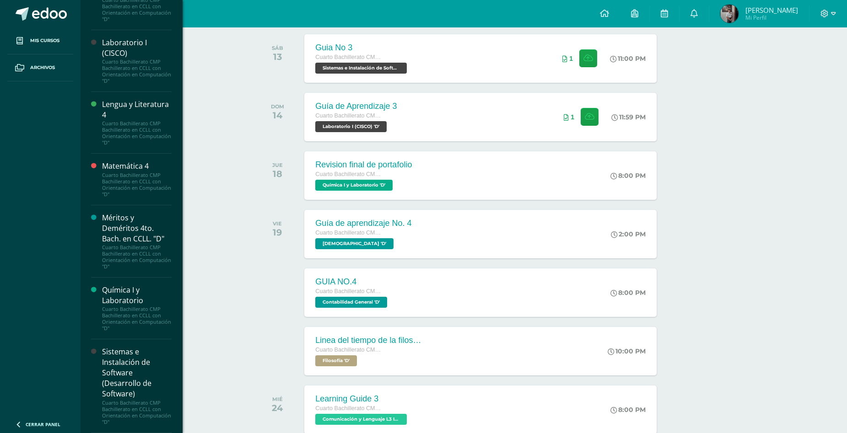  I want to click on div: GUIA NO.4, so click(352, 282).